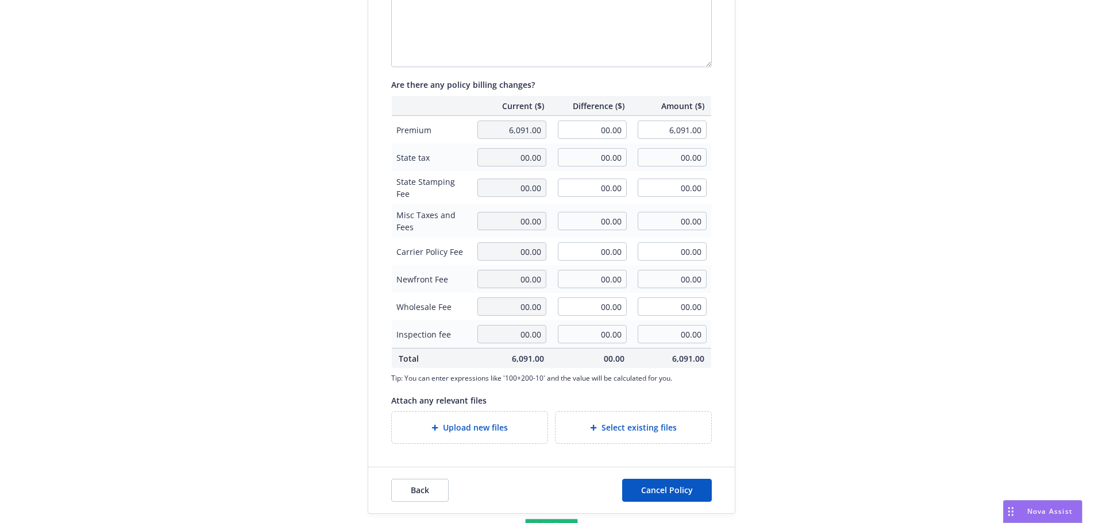 This screenshot has width=1103, height=523. Describe the element at coordinates (463, 84) in the screenshot. I see `span: Are there any policy billing changes?` at that location.